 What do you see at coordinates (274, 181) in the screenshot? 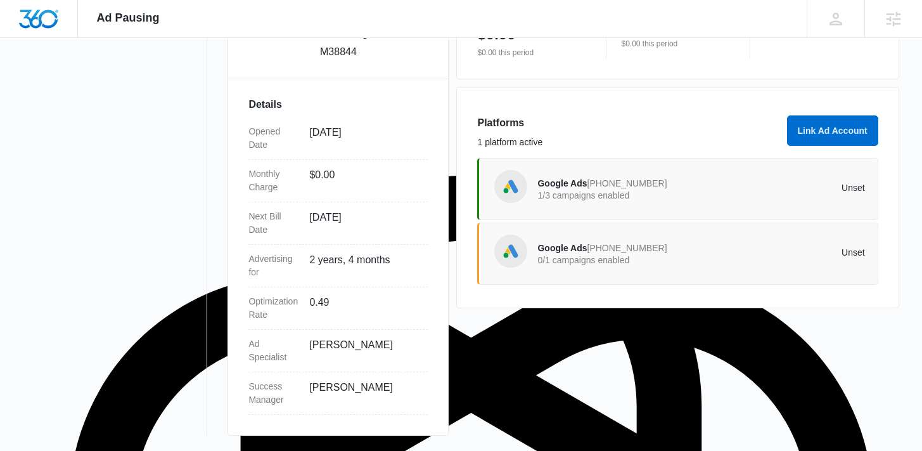
I see `dt: Monthly Charge` at bounding box center [274, 181].